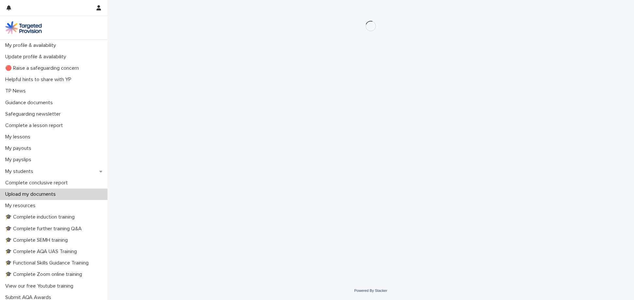  What do you see at coordinates (21, 171) in the screenshot?
I see `p: My students` at bounding box center [21, 171].